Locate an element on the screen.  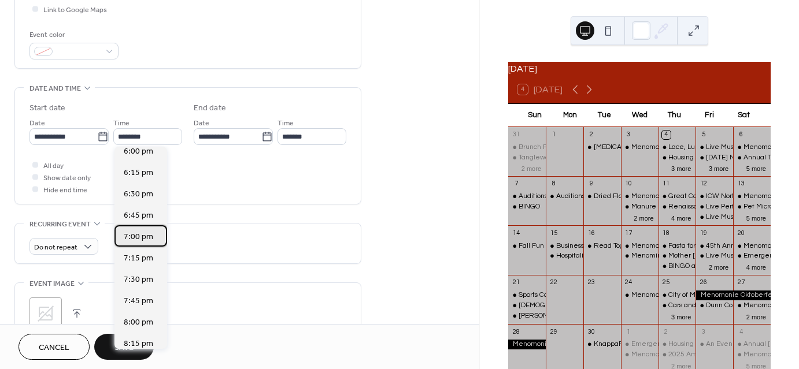
div: Great Community Cookout is located at coordinates (677, 196).